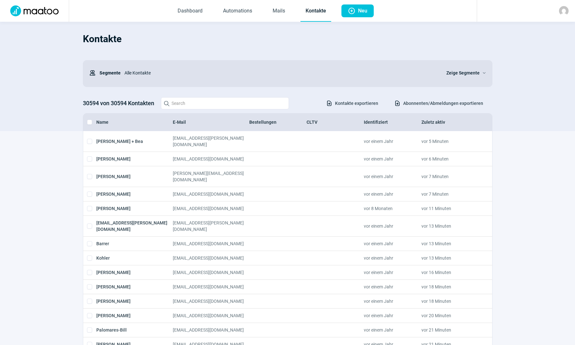 The width and height of the screenshot is (575, 345). Describe the element at coordinates (392, 209) in the screenshot. I see `div: vor 8 Monaten` at that location.